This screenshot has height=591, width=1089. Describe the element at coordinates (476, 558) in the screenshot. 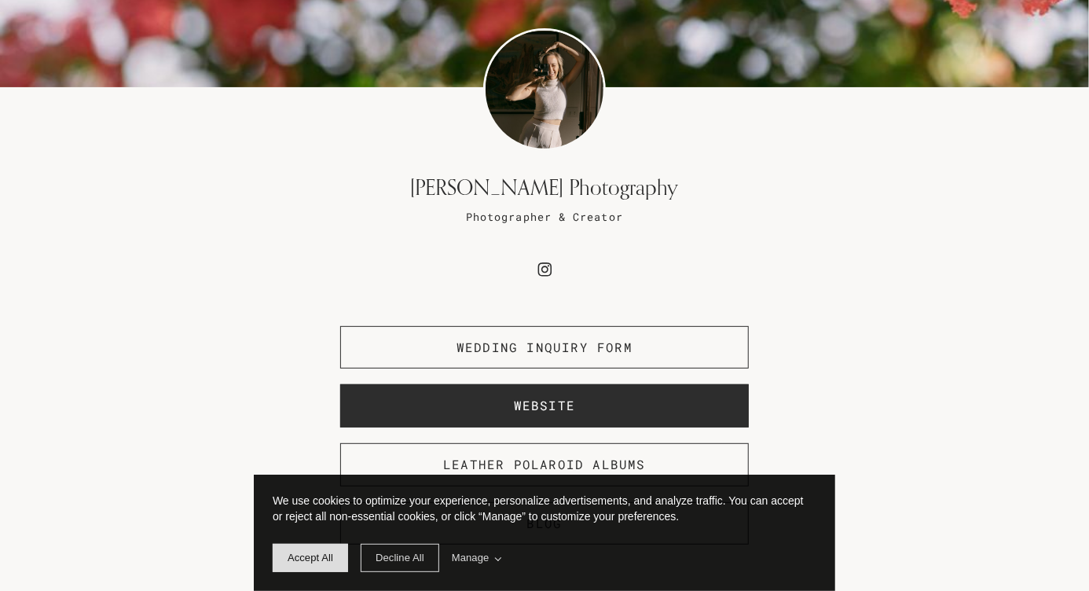

I see `span: Manage` at that location.